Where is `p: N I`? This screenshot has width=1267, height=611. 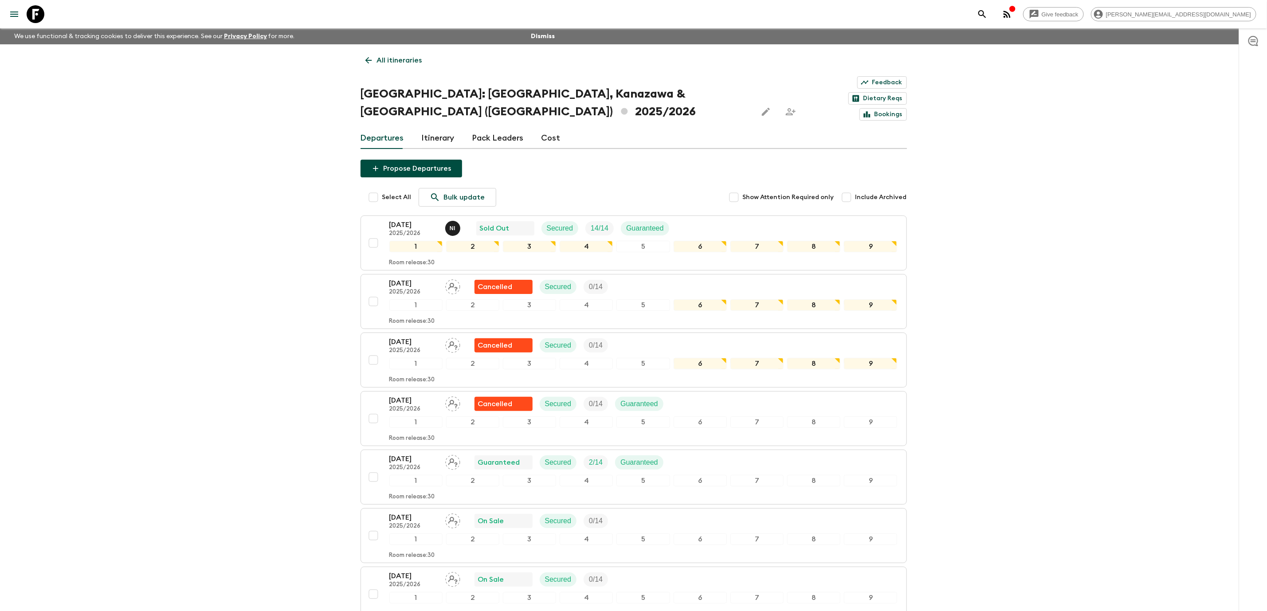
p: N I is located at coordinates (452, 228).